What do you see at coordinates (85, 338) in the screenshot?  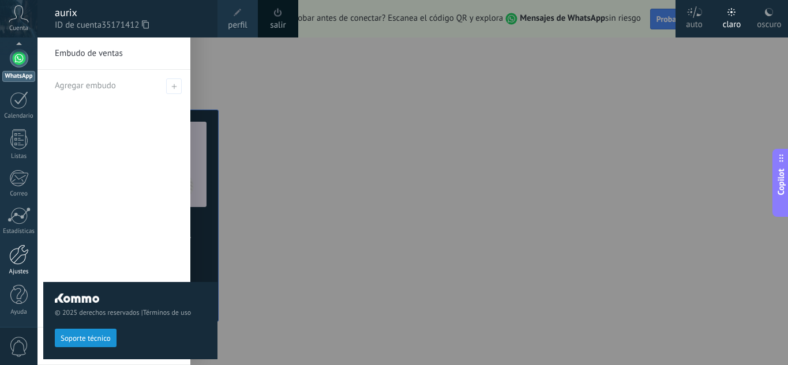 I see `button: Soporte técnico` at bounding box center [85, 338].